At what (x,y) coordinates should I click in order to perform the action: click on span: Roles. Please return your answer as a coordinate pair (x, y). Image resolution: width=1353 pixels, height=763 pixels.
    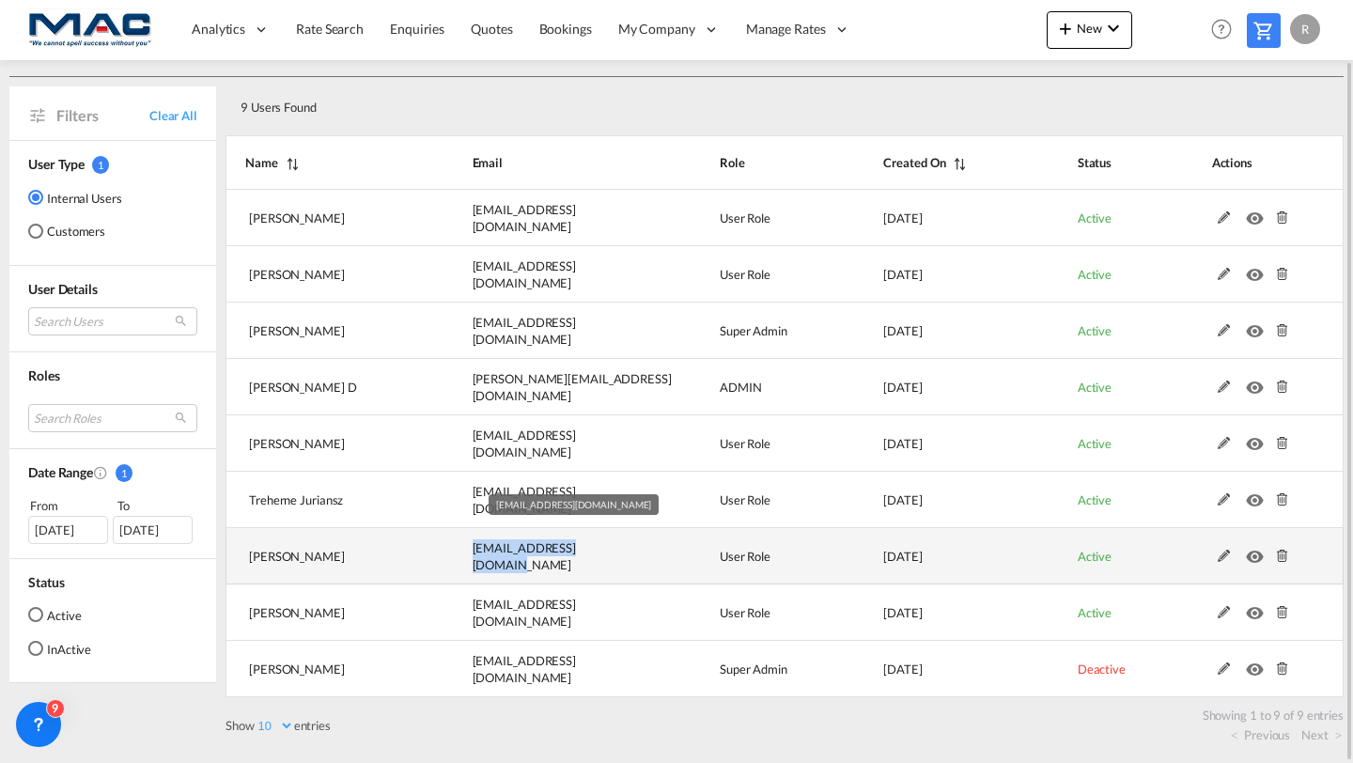
    Looking at the image, I should click on (44, 375).